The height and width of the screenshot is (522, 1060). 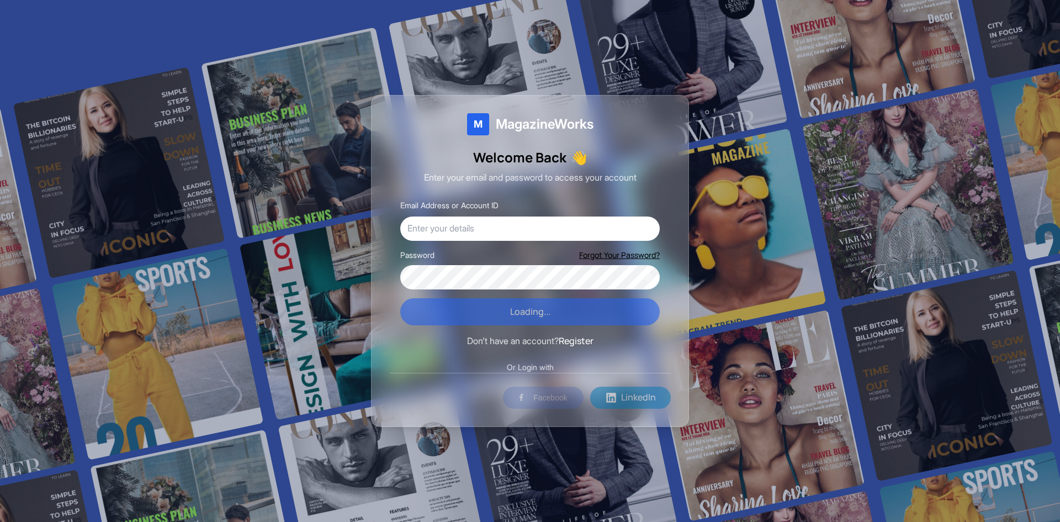 What do you see at coordinates (648, 277) in the screenshot?
I see `button: Show password` at bounding box center [648, 277].